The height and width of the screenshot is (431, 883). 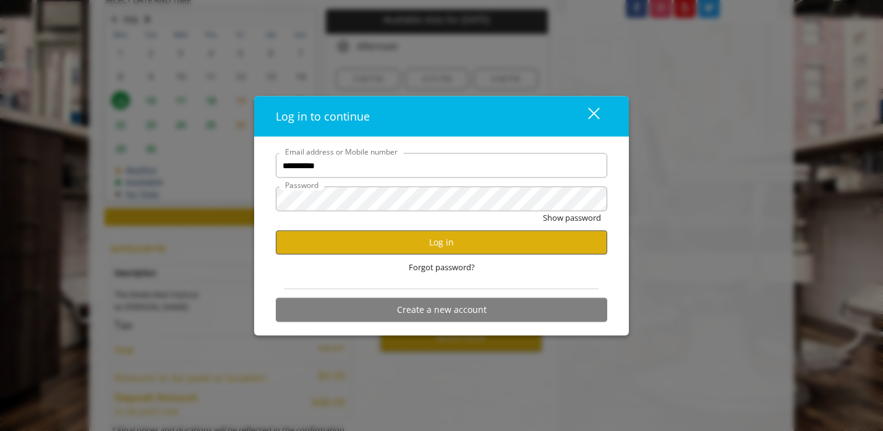 I want to click on button: Create a new account, so click(x=442, y=309).